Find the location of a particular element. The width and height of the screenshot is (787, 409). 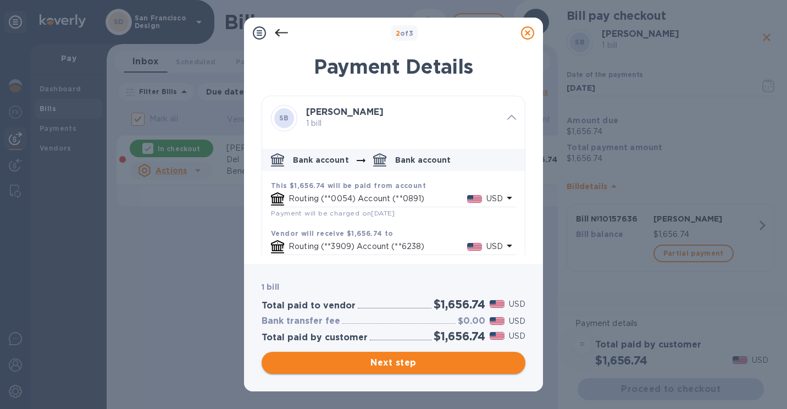

p: Routing (**3909) Account (**6238) is located at coordinates (378, 246).